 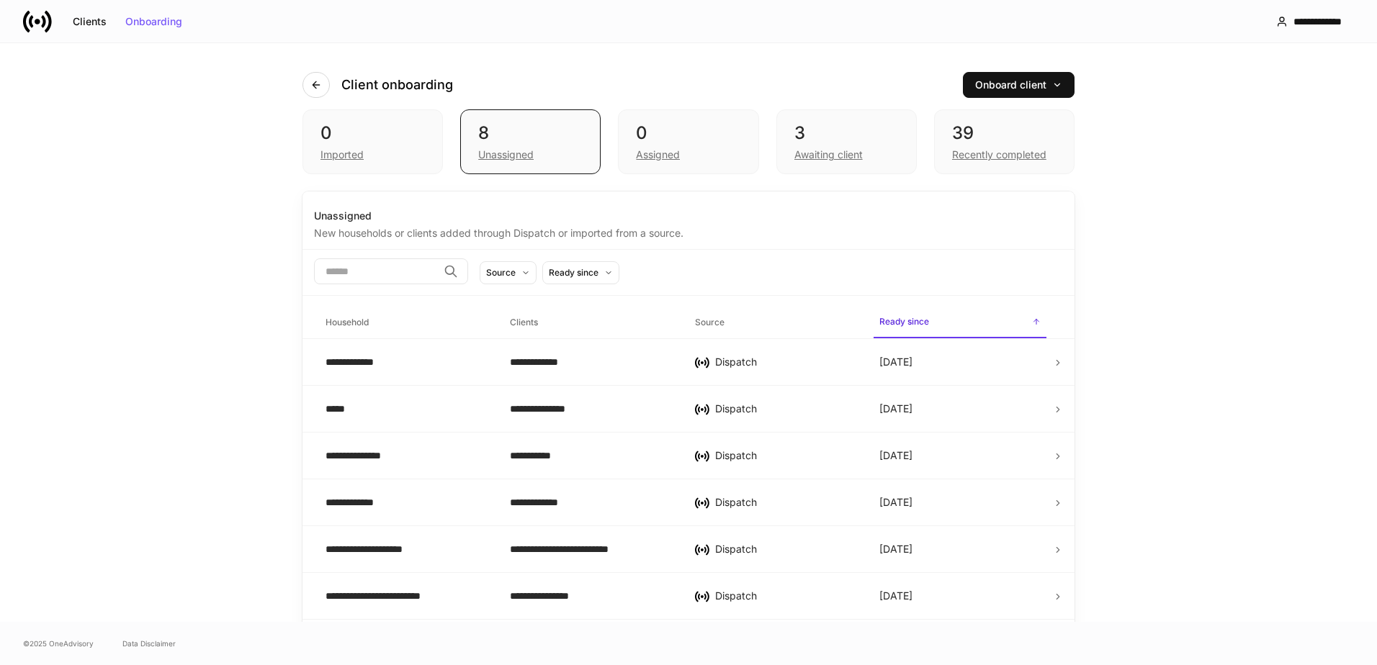 What do you see at coordinates (523, 322) in the screenshot?
I see `h6: Clients` at bounding box center [523, 322].